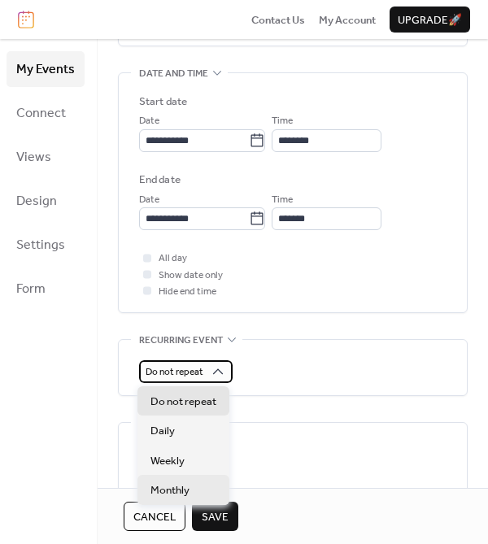 This screenshot has height=544, width=488. I want to click on a: Views, so click(46, 157).